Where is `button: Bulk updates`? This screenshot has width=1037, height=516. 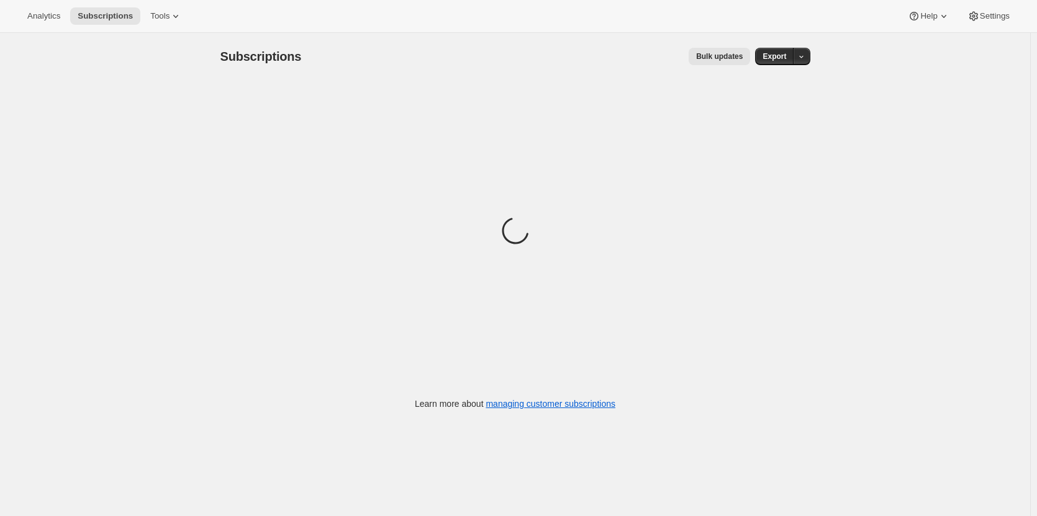
button: Bulk updates is located at coordinates (719, 56).